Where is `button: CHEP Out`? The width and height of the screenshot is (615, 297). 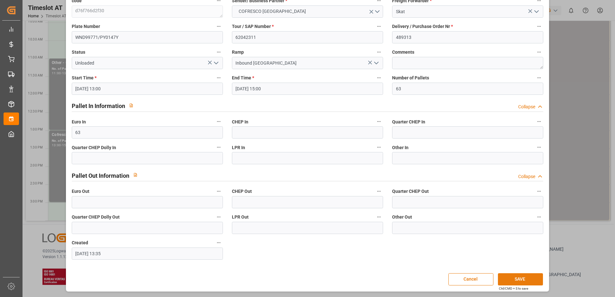
button: CHEP Out is located at coordinates (379, 191).